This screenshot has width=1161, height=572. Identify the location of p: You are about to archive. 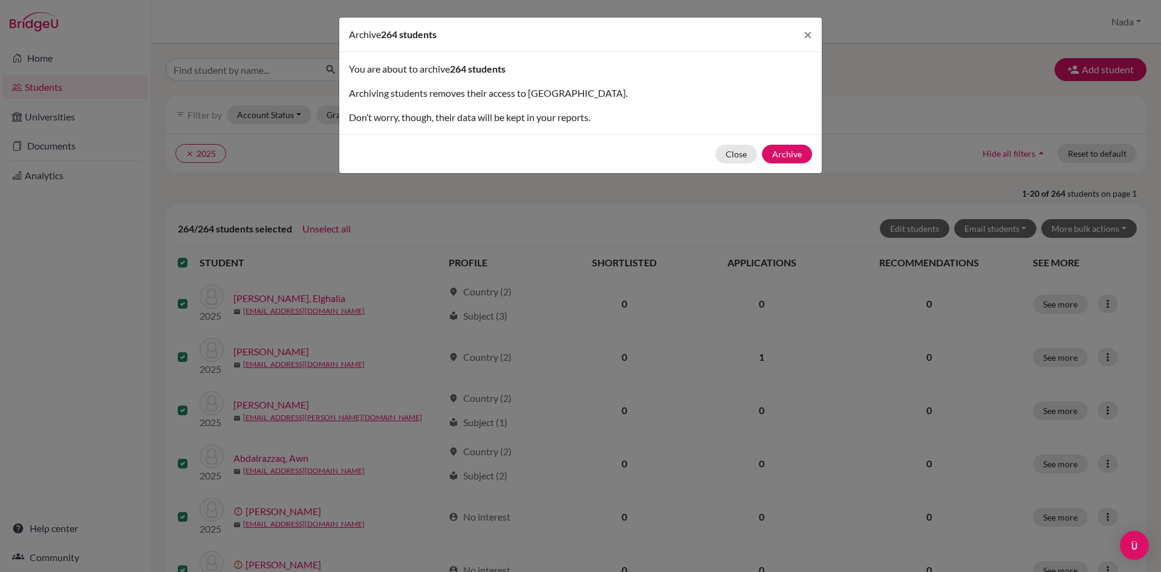
(581, 69).